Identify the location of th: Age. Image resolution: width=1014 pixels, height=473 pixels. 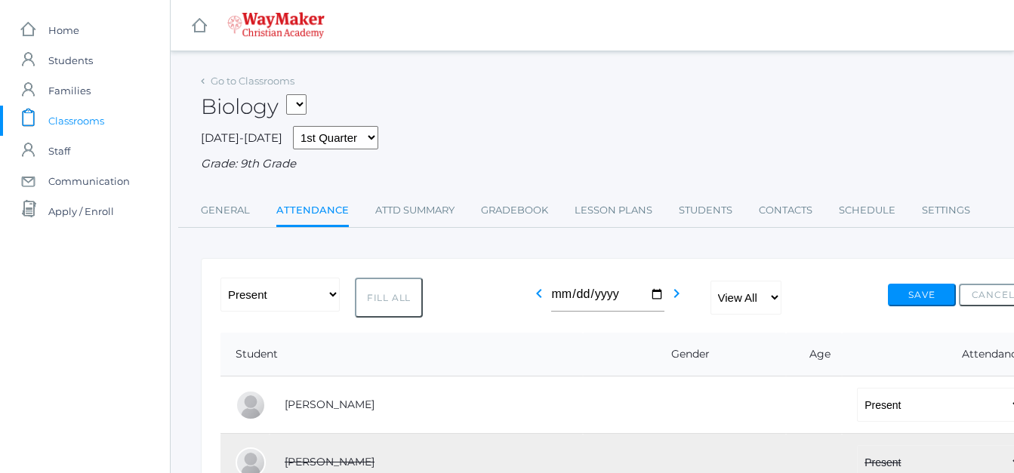
(814, 355).